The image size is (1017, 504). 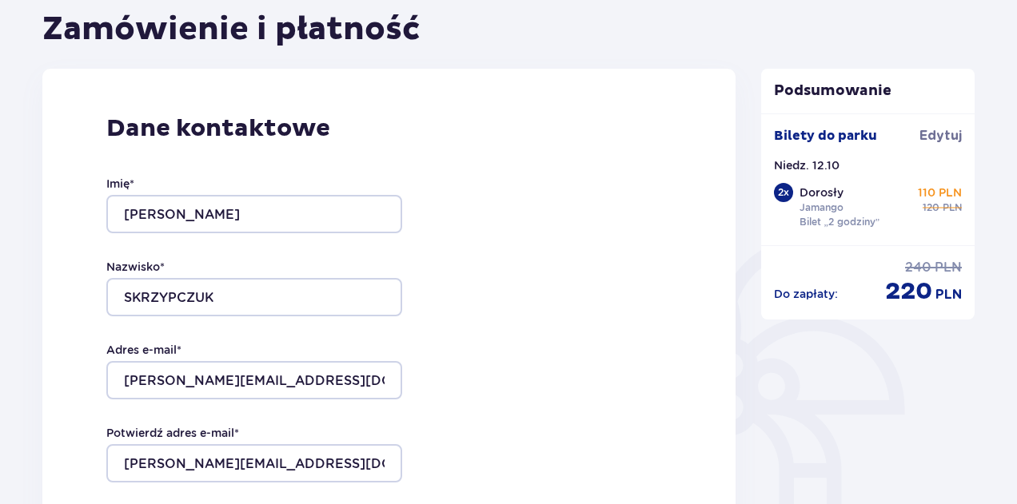 I want to click on p: Bilet „2 godziny”, so click(x=839, y=222).